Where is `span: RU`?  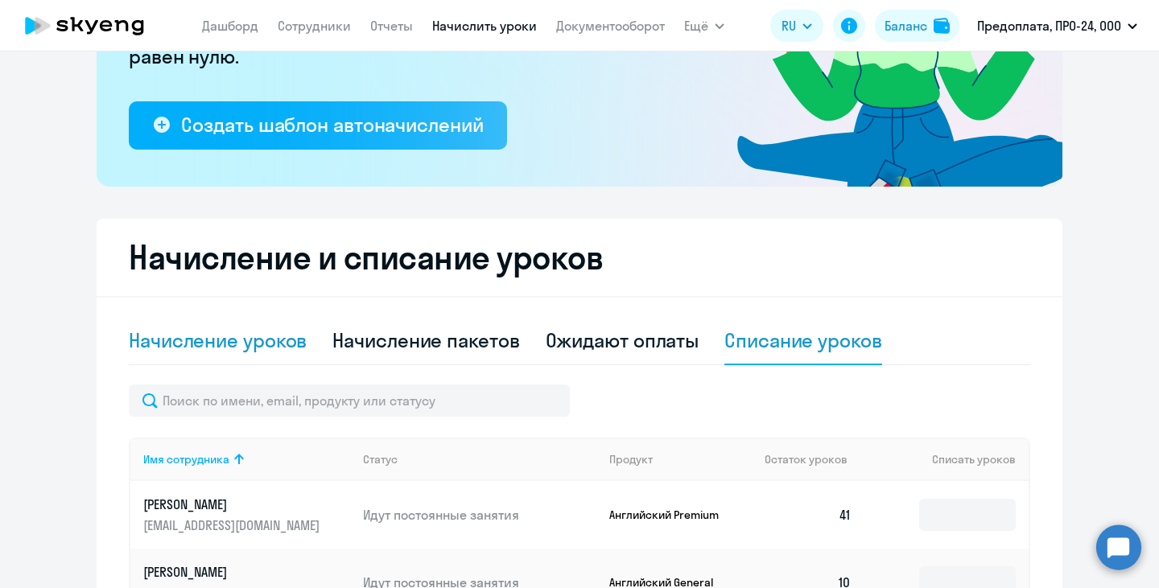
span: RU is located at coordinates (789, 26).